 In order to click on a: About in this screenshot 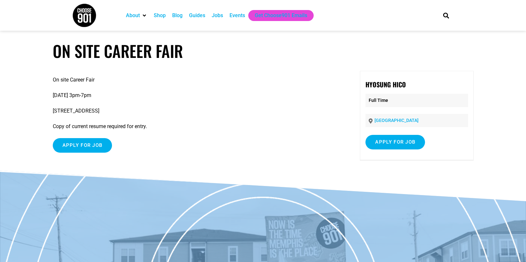, I will do `click(133, 16)`.